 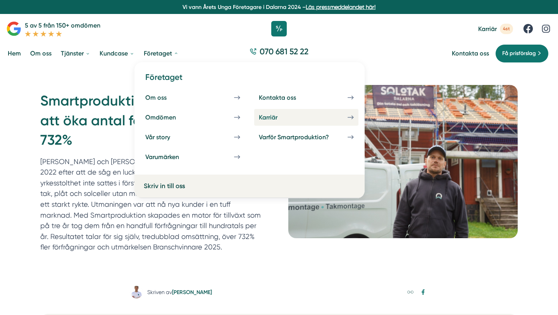 What do you see at coordinates (522, 53) in the screenshot?
I see `a: Få prisförslag` at bounding box center [522, 53].